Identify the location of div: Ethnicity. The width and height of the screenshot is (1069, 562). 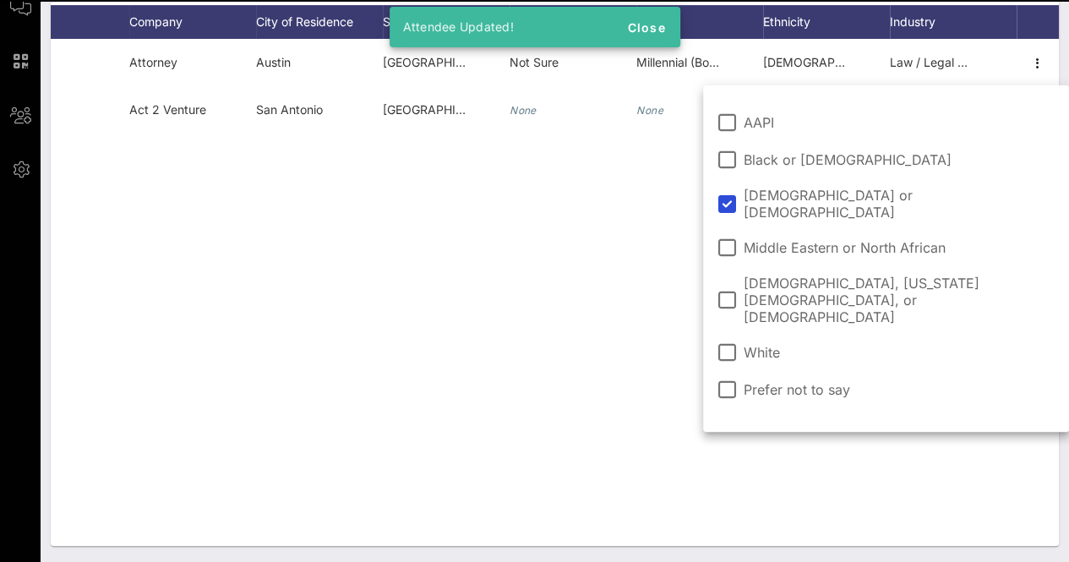
(827, 22).